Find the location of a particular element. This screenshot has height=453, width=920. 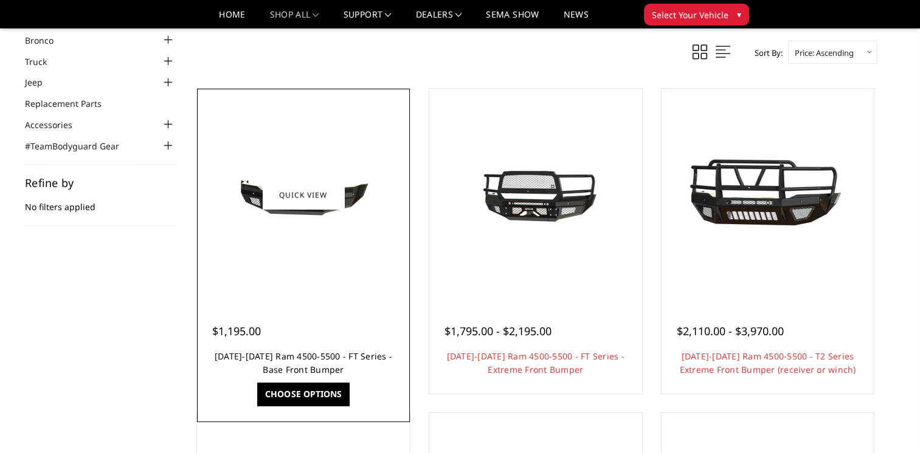

a: #TeamBodyguard Gear is located at coordinates (80, 146).